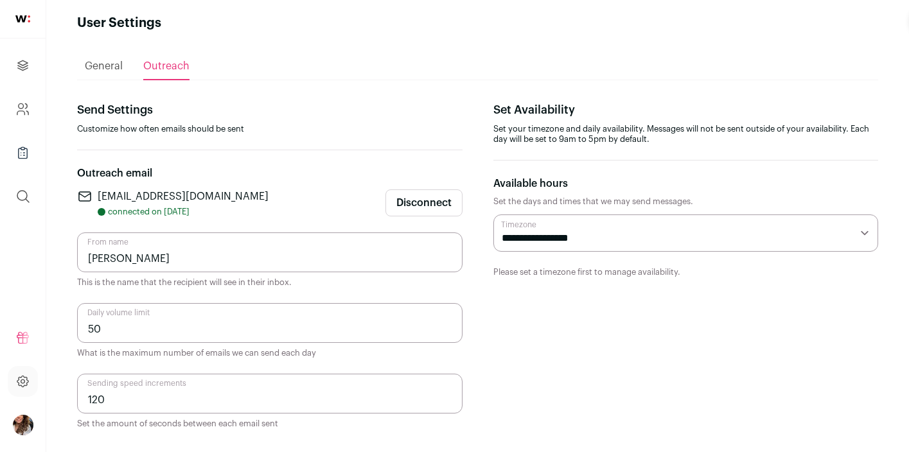 The image size is (909, 452). Describe the element at coordinates (103, 66) in the screenshot. I see `a: General` at that location.